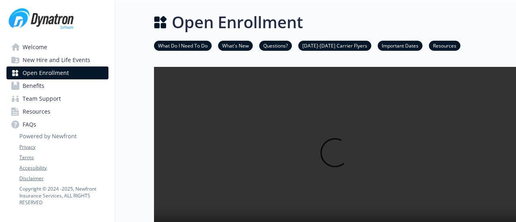  What do you see at coordinates (33, 86) in the screenshot?
I see `span: Benefits` at bounding box center [33, 86].